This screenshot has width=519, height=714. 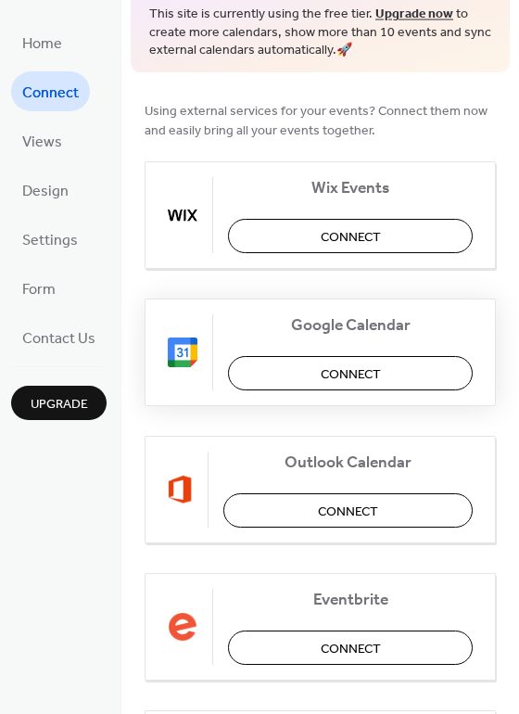 I want to click on span: Using external services for your events? Connect them now and easily bring all your events together., so click(x=320, y=121).